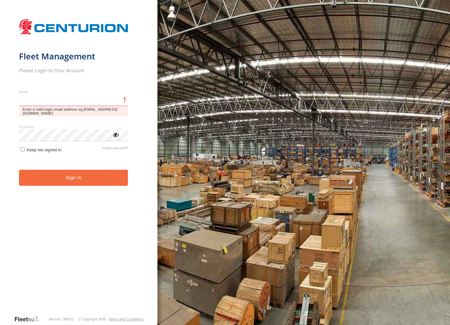 The image size is (450, 325). Describe the element at coordinates (74, 56) in the screenshot. I see `h1: Fleet Management` at that location.